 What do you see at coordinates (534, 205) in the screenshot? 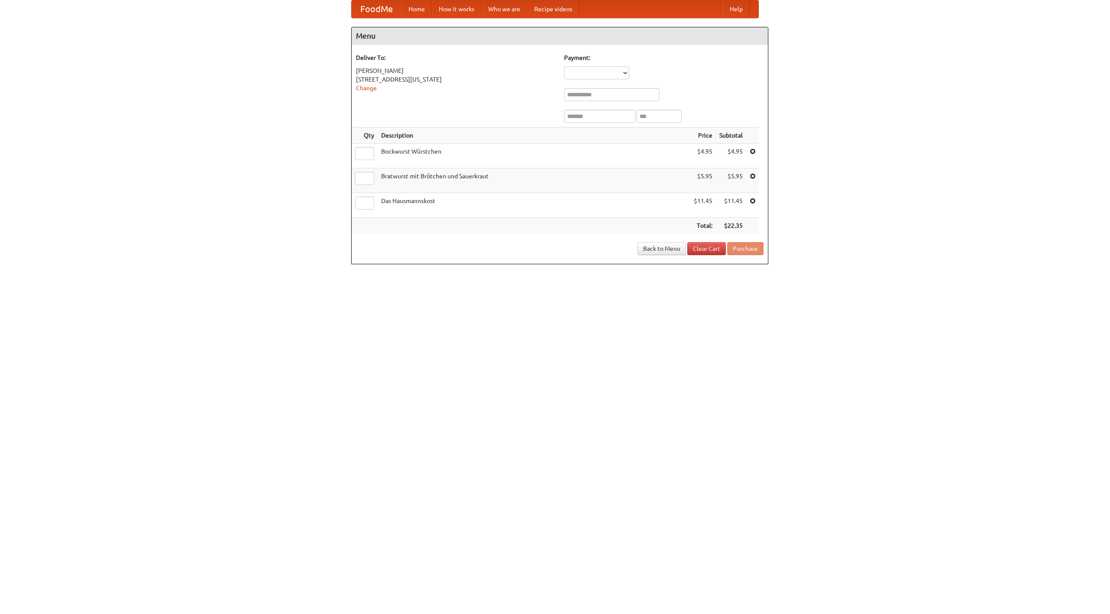
I see `td: Das Hausmannskost` at bounding box center [534, 205].